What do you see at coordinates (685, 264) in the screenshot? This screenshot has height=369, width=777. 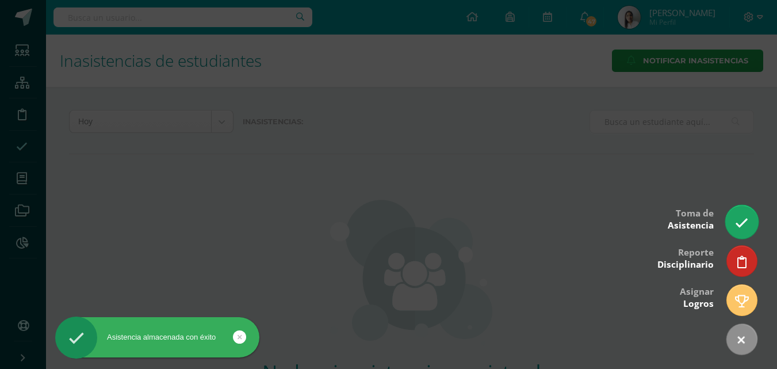 I see `span: Disciplinario` at bounding box center [685, 264].